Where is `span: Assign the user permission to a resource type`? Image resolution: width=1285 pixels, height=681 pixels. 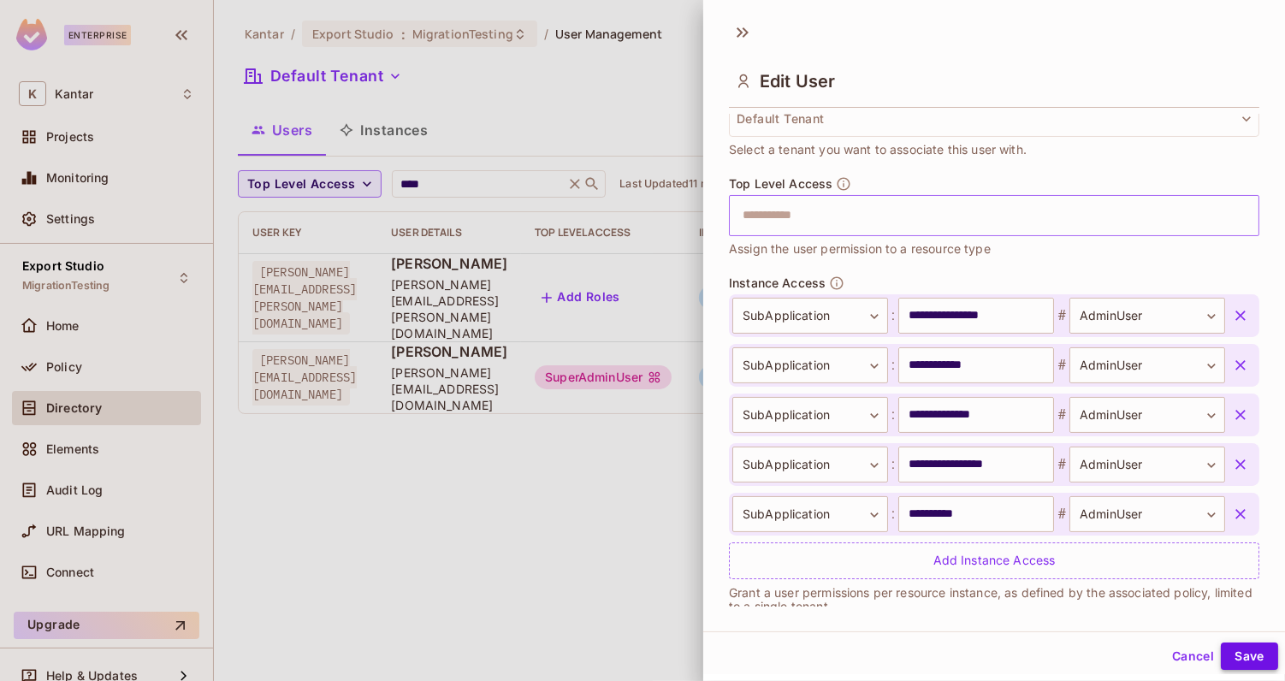 span: Assign the user permission to a resource type is located at coordinates (860, 249).